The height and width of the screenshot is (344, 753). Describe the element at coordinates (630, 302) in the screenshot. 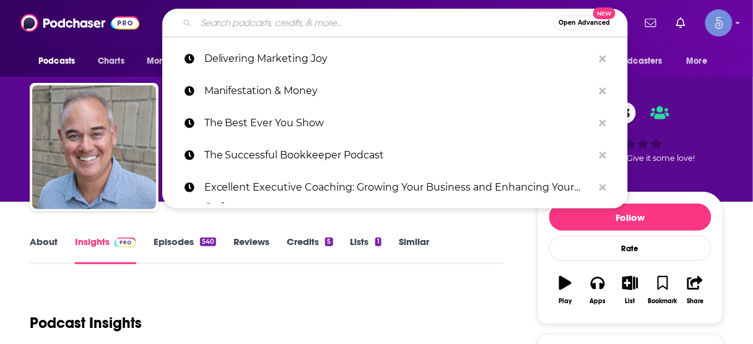

I see `div: List` at that location.